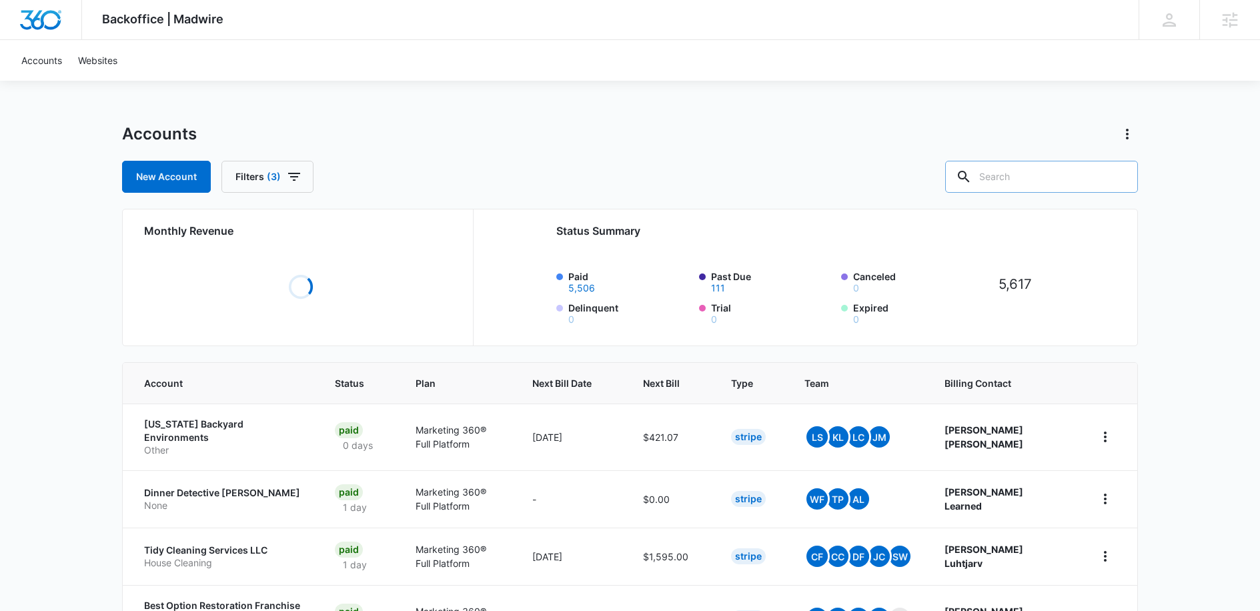 This screenshot has height=611, width=1260. I want to click on span: Next Bill Date, so click(562, 383).